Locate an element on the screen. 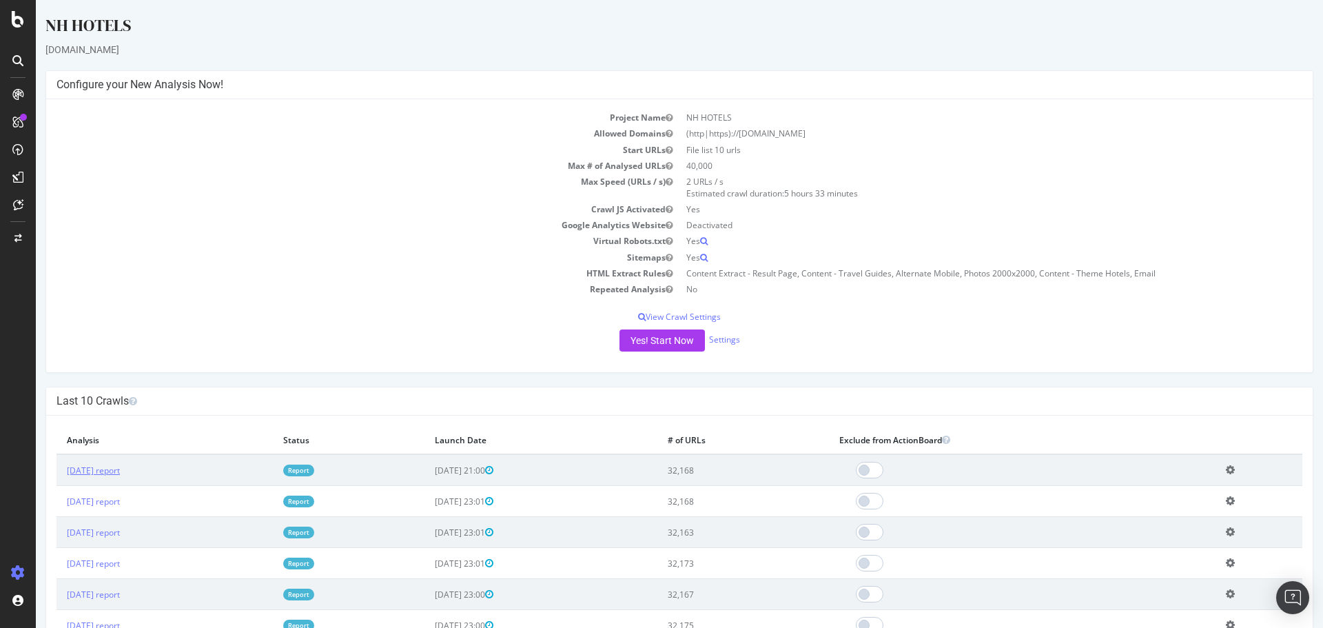 This screenshot has height=628, width=1323. h4: Configure your New Analysis Now! is located at coordinates (644, 85).